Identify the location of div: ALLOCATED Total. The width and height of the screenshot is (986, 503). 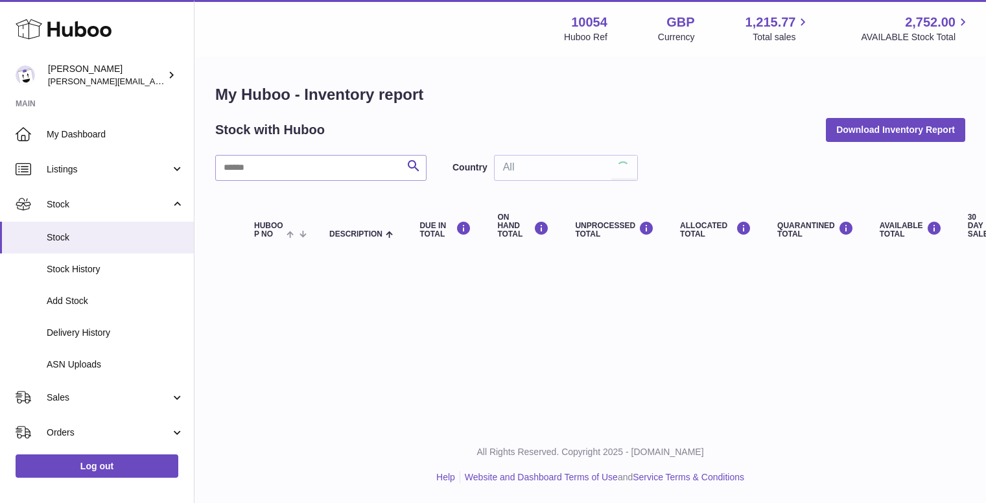
(716, 230).